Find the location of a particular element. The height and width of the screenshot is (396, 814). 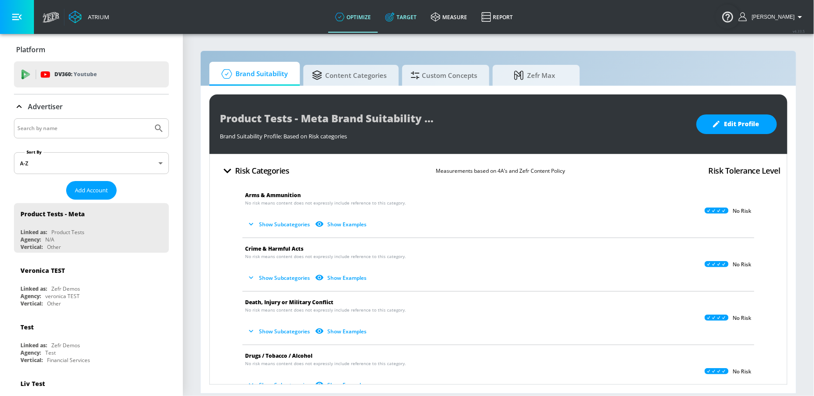

button: Risk Categories is located at coordinates (255, 171).